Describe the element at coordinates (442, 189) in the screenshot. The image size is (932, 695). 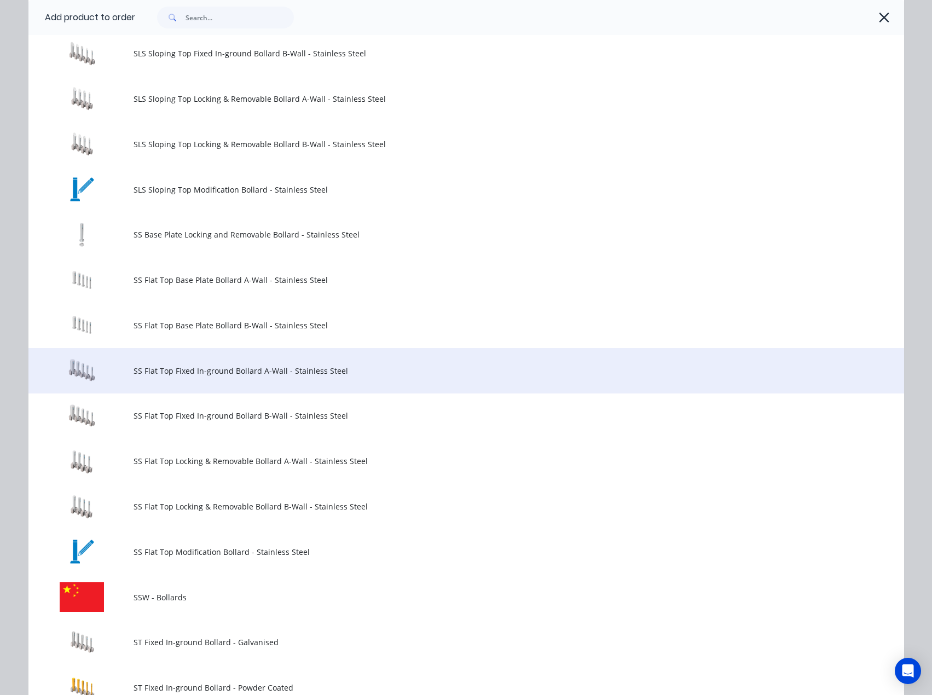
I see `span: SLS Sloping Top Modification Bollard - Stainless Steel` at that location.